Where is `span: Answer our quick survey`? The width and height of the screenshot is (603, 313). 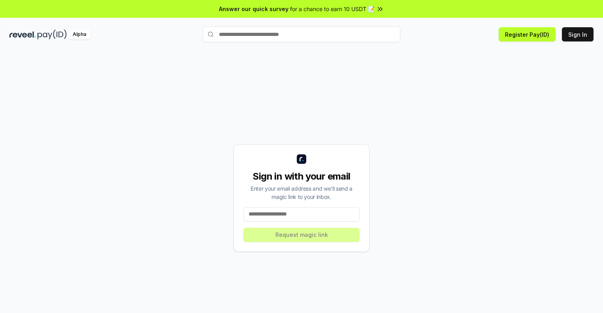
span: Answer our quick survey is located at coordinates (254, 9).